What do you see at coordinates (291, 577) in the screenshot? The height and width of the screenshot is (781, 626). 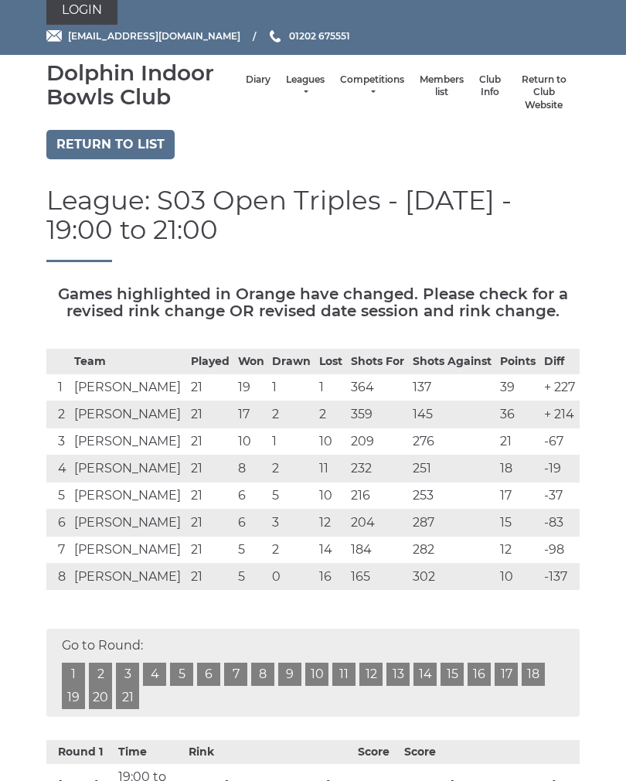 I see `td: 0` at bounding box center [291, 577].